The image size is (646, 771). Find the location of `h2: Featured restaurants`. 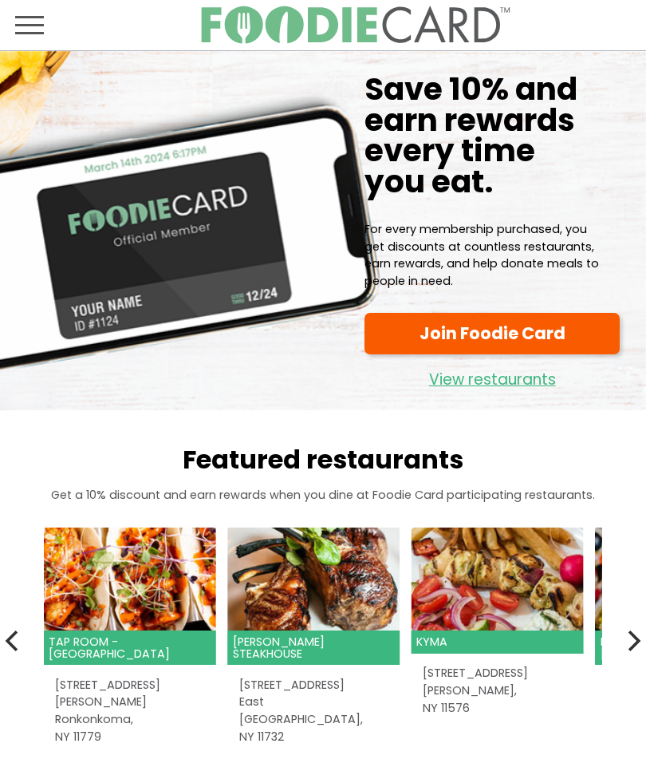

h2: Featured restaurants is located at coordinates (323, 459).